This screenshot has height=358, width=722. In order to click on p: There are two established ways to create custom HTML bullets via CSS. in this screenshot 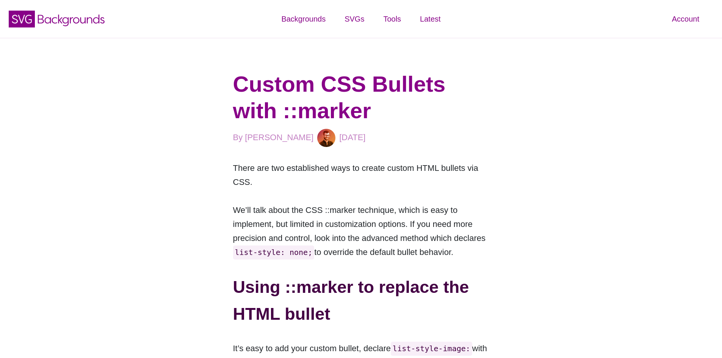, I will do `click(361, 175)`.